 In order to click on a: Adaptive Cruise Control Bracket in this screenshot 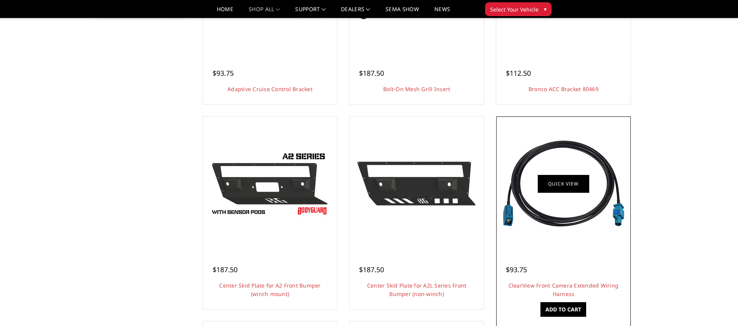, I will do `click(270, 89)`.